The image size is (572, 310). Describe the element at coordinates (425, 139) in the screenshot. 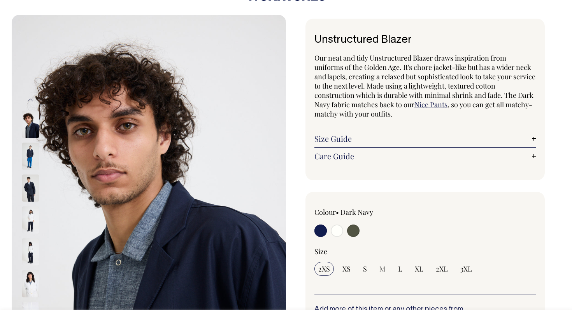

I see `a: Size Guide` at that location.